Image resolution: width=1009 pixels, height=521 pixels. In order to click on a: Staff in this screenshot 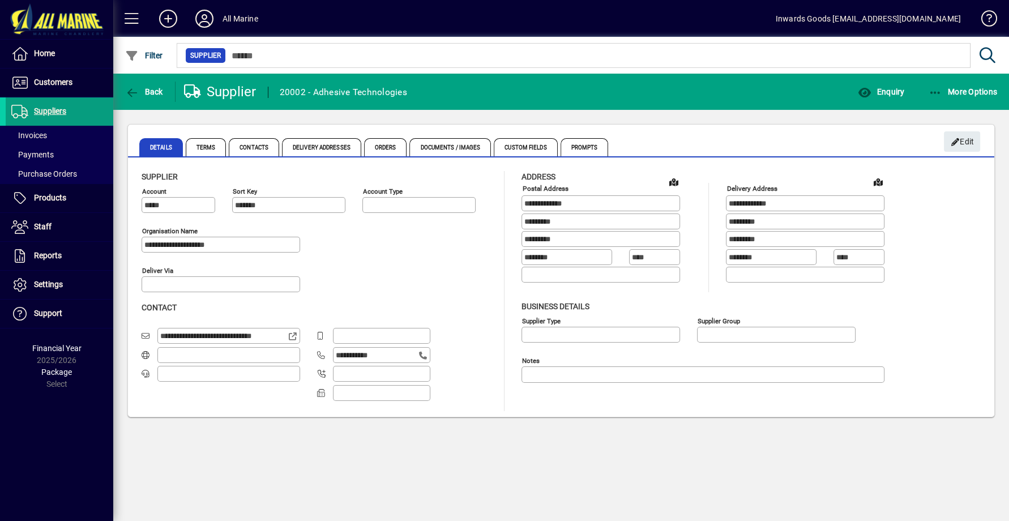, I will do `click(59, 227)`.